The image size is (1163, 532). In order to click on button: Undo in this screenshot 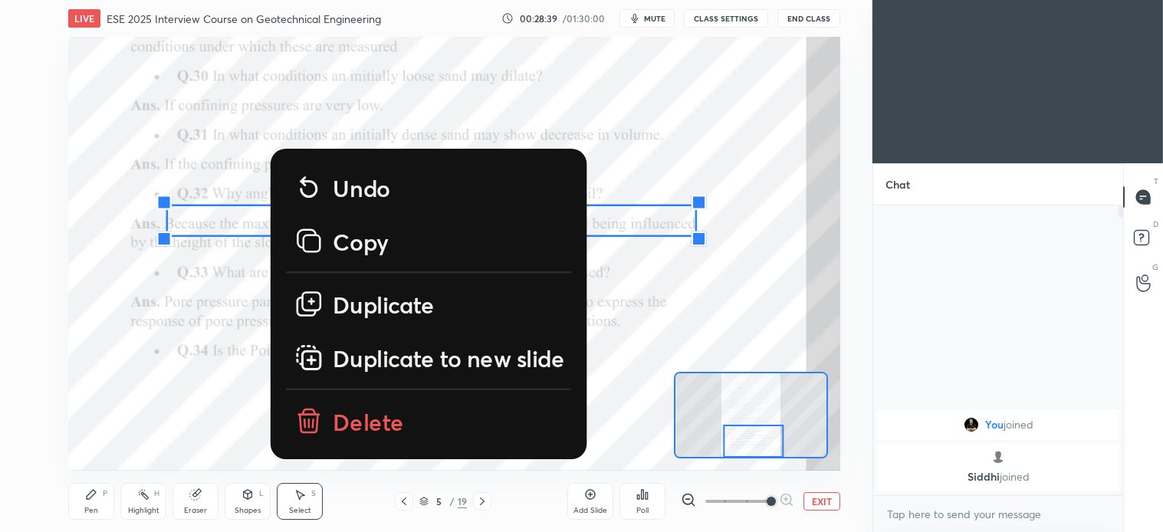, I will do `click(429, 186)`.